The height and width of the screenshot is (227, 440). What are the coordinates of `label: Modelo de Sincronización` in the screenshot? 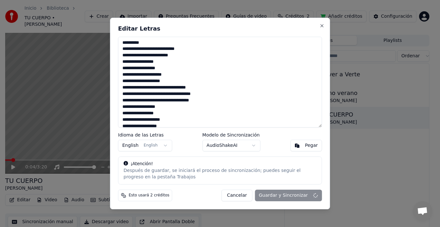 It's located at (231, 135).